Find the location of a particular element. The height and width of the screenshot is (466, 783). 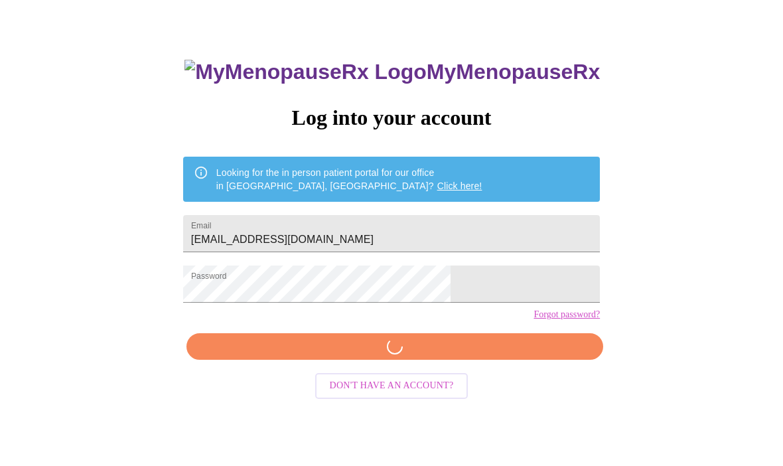

button: Don't have an account? is located at coordinates (391, 386).